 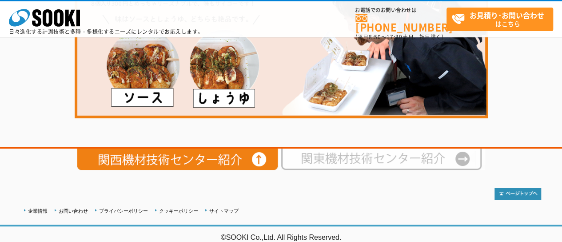 What do you see at coordinates (123, 210) in the screenshot?
I see `a: プライバシーポリシー` at bounding box center [123, 210].